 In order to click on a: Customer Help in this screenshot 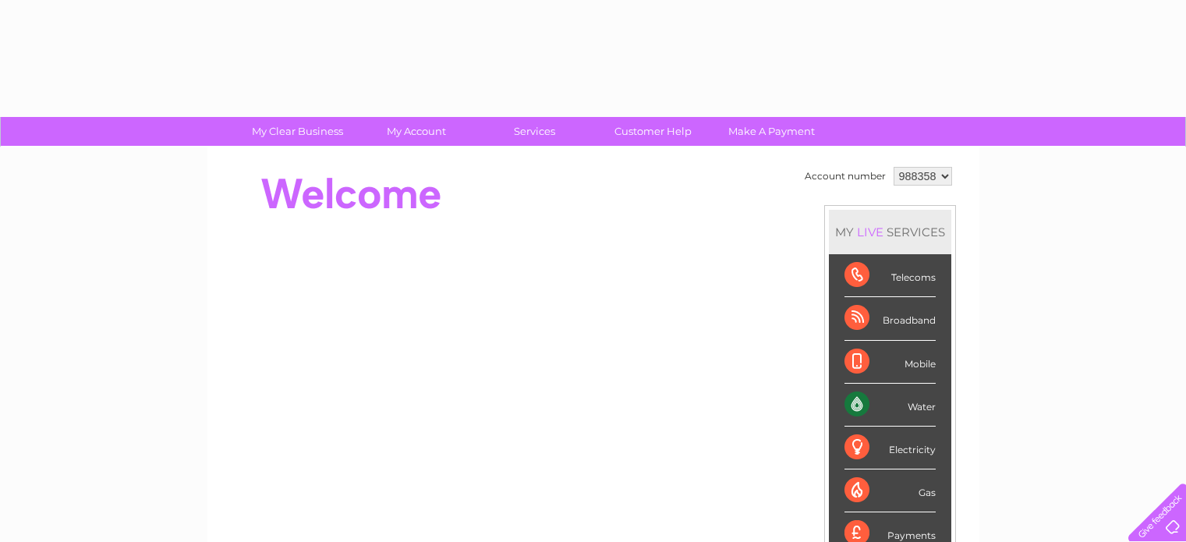, I will do `click(652, 131)`.